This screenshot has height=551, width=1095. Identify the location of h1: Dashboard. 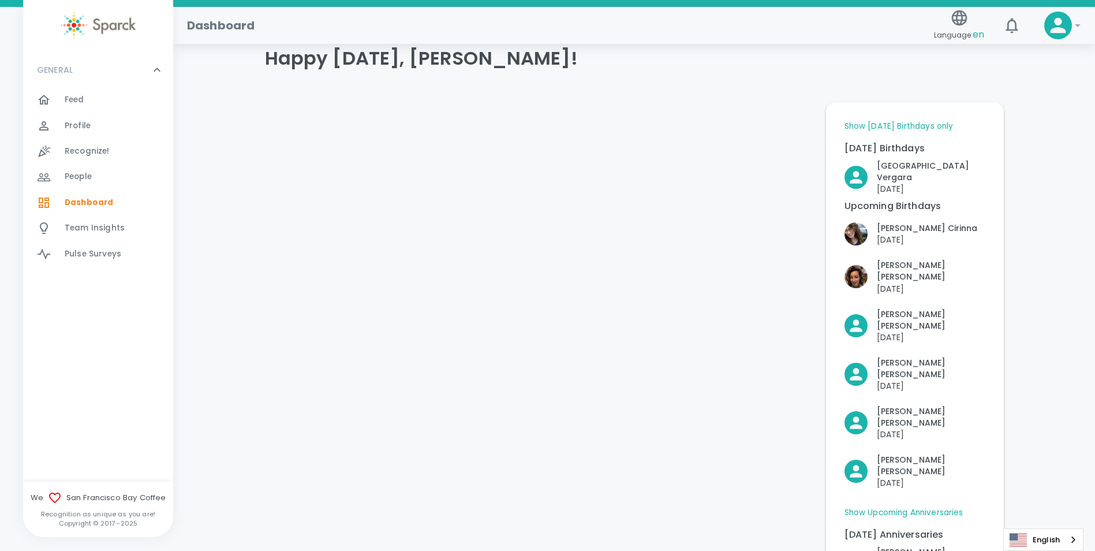
(221, 25).